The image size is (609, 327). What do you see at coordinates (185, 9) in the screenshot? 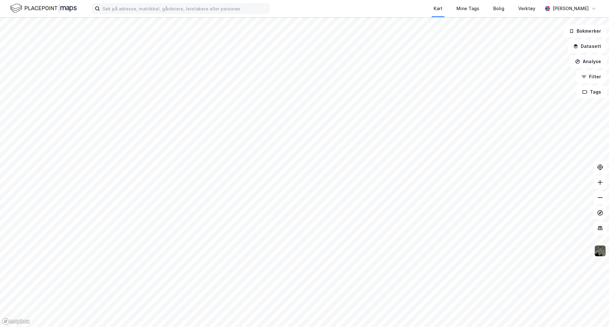
I see `input: Søk på adresse, matrikkel, gårdeiere, leietakere eller personer` at bounding box center [185, 9].